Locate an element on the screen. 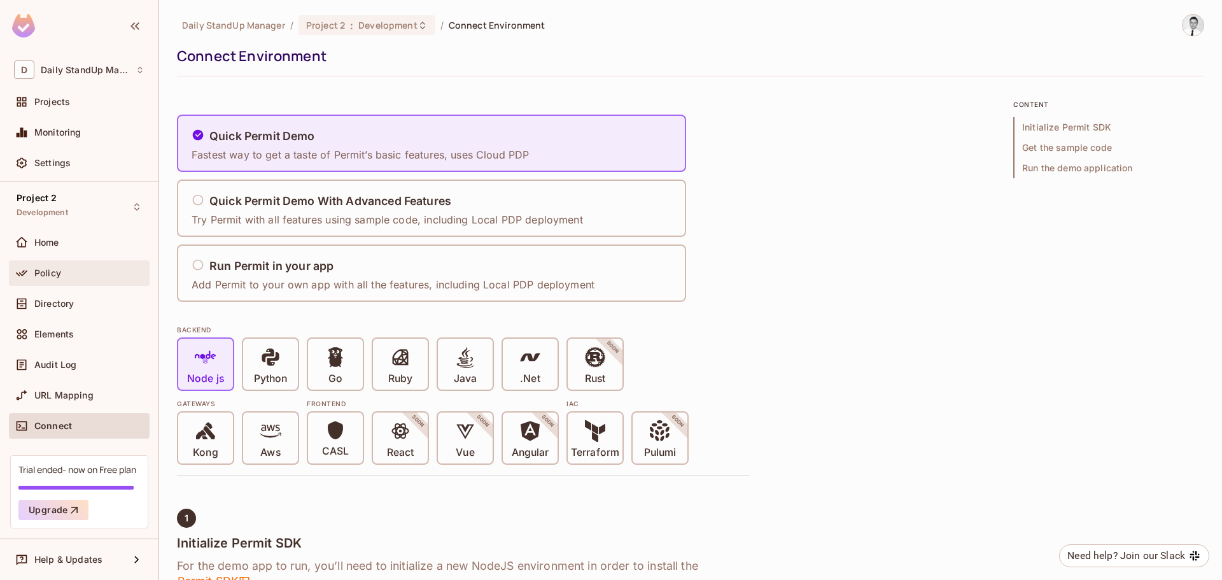 This screenshot has width=1222, height=580. p: Terraform is located at coordinates (595, 453).